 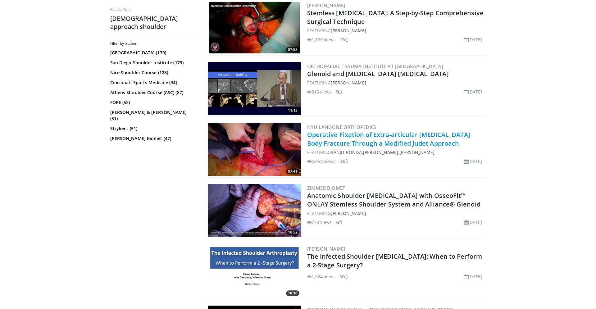 I want to click on span: 07:58, so click(x=293, y=50).